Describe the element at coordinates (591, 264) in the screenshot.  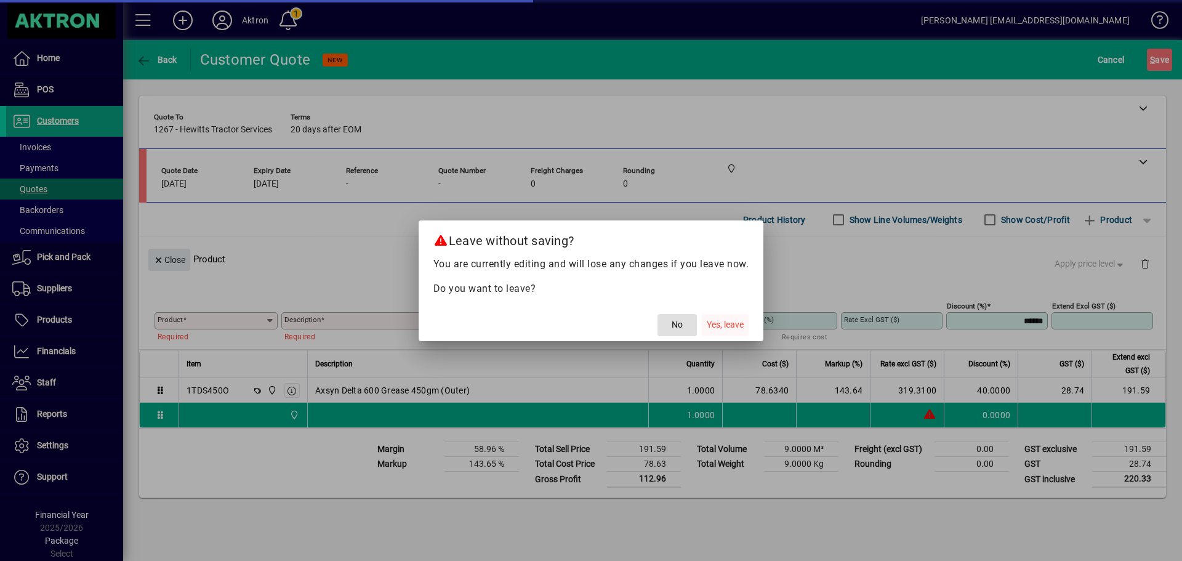
I see `p: You are currently editing and will lose any changes if you leave now.` at that location.